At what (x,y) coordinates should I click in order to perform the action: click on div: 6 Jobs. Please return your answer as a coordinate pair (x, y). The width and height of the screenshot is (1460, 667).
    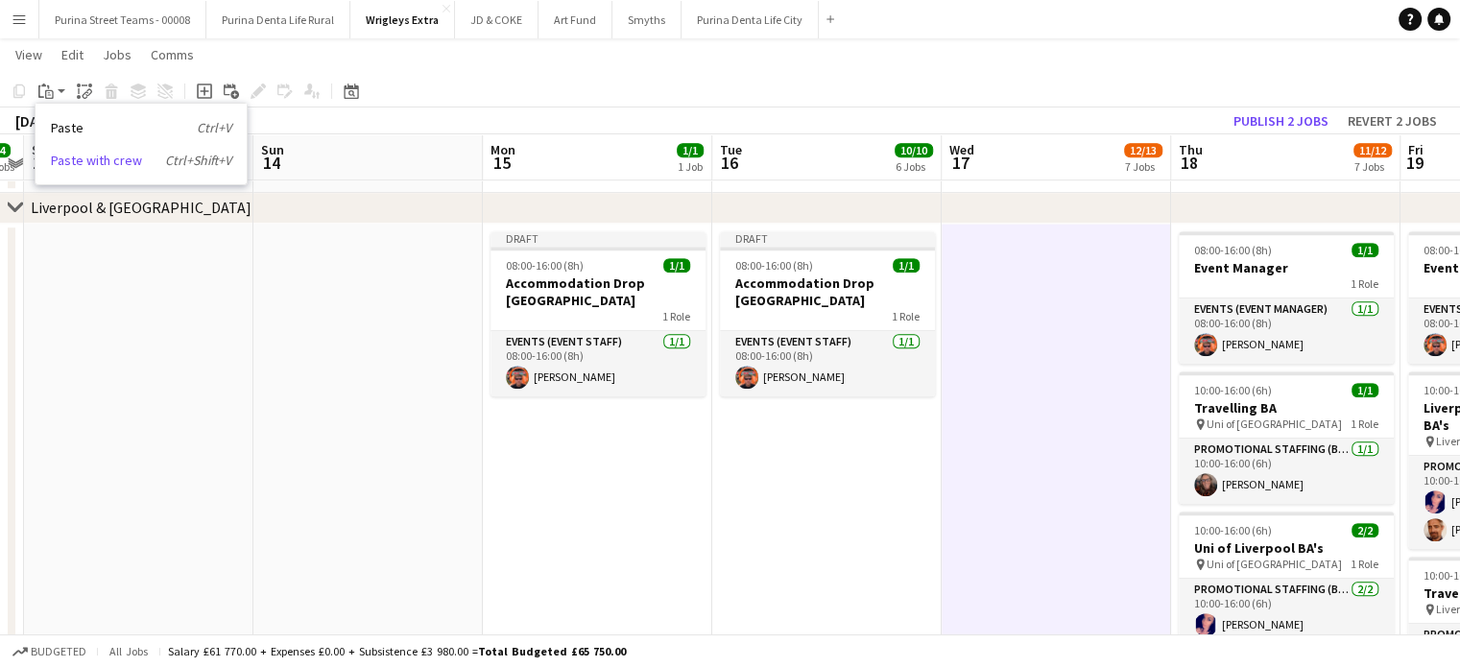
    Looking at the image, I should click on (914, 166).